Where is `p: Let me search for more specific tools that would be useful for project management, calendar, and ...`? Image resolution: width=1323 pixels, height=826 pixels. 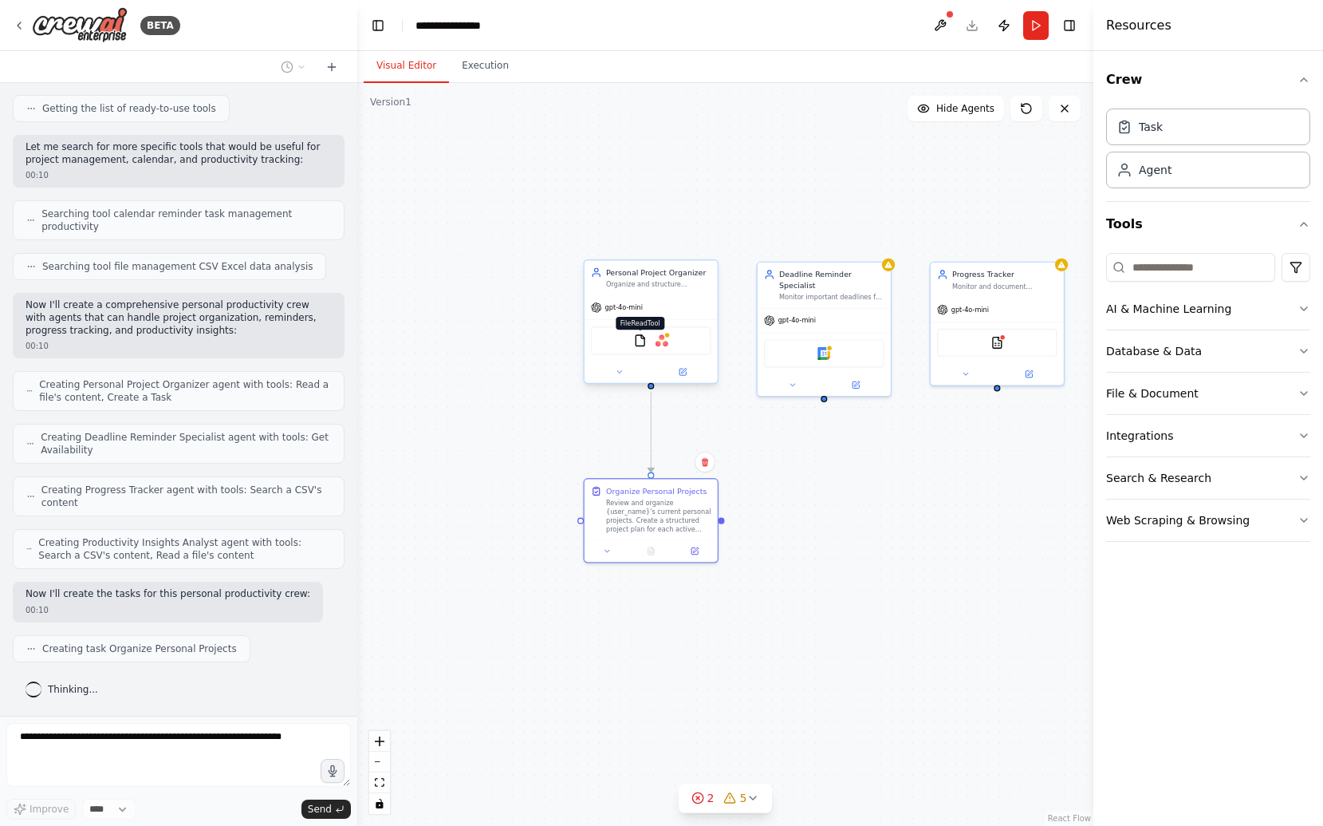
p: Let me search for more specific tools that would be useful for project management, calendar, and ... is located at coordinates (179, 153).